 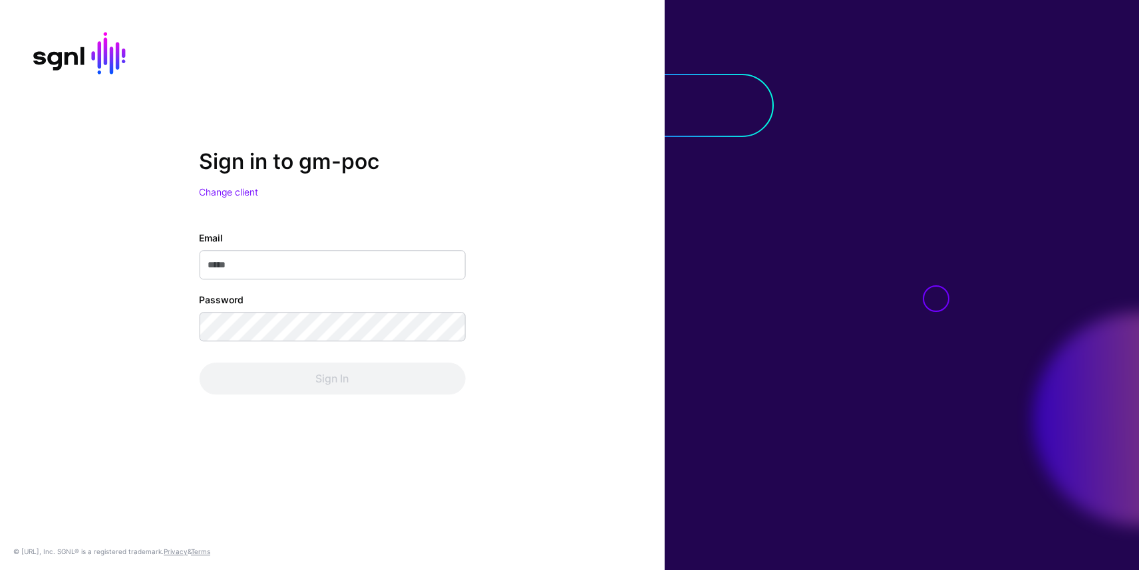 What do you see at coordinates (228, 192) in the screenshot?
I see `a: Change client` at bounding box center [228, 192].